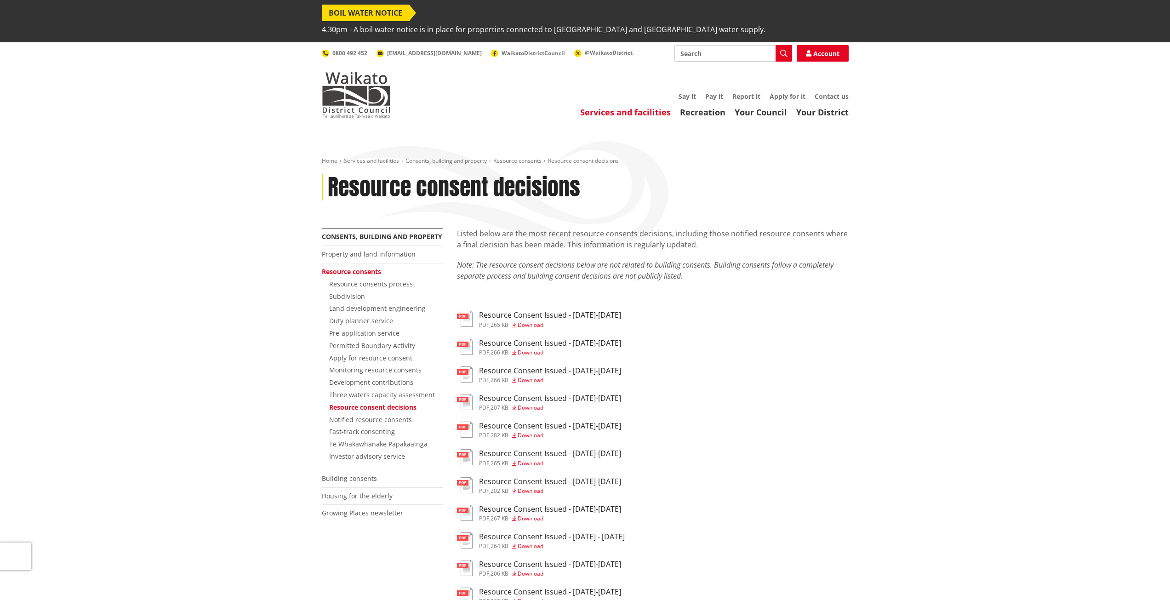  Describe the element at coordinates (361, 321) in the screenshot. I see `a: Duty planner service` at that location.